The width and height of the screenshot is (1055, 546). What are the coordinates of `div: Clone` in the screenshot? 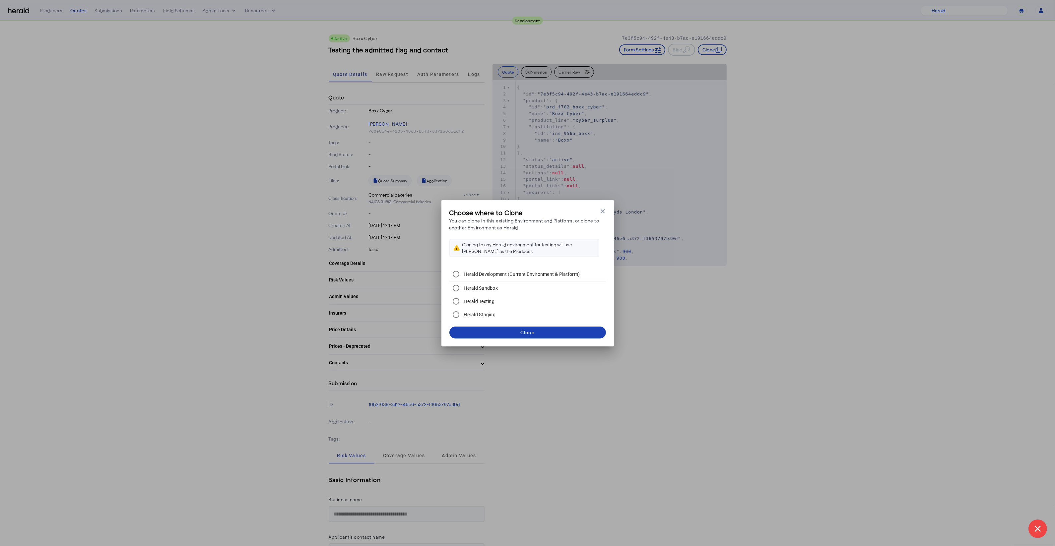 It's located at (527, 332).